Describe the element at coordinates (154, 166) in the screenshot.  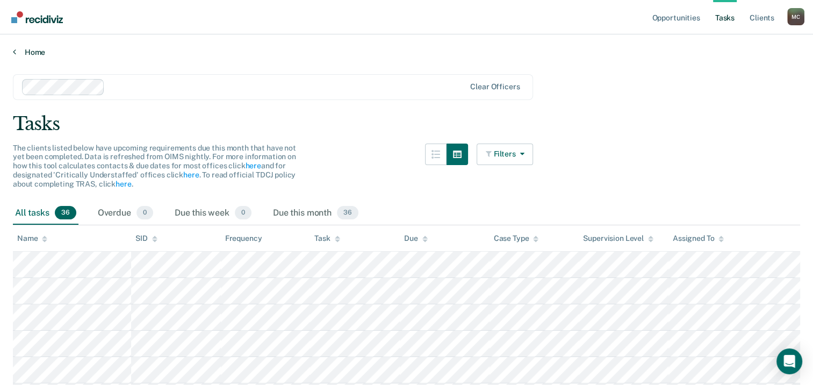
I see `span: The clients listed below have upcoming requirements due this month that have not yet been complet...` at that location.